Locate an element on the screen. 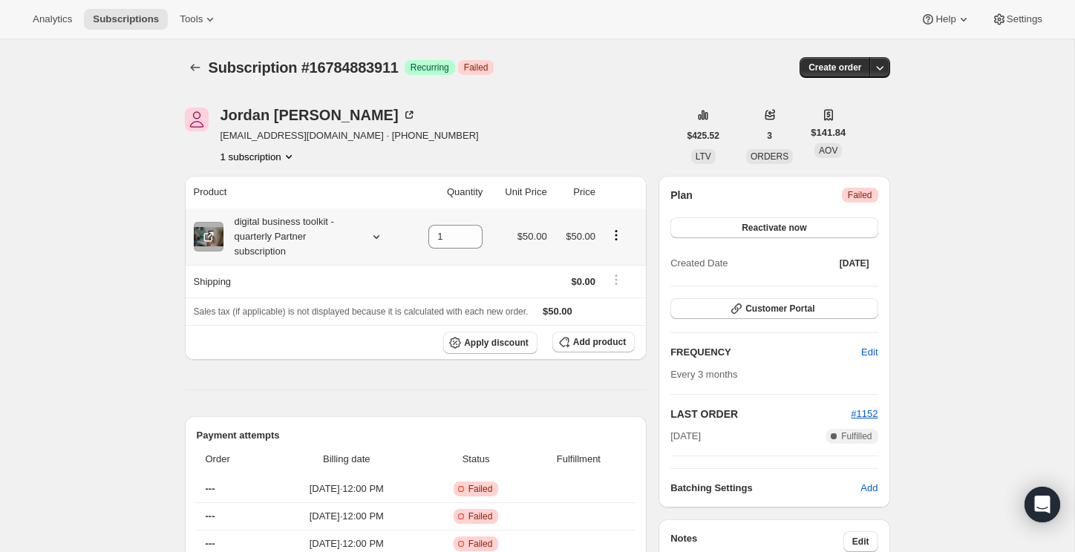 Image resolution: width=1075 pixels, height=552 pixels. button: Shipping actions is located at coordinates (616, 280).